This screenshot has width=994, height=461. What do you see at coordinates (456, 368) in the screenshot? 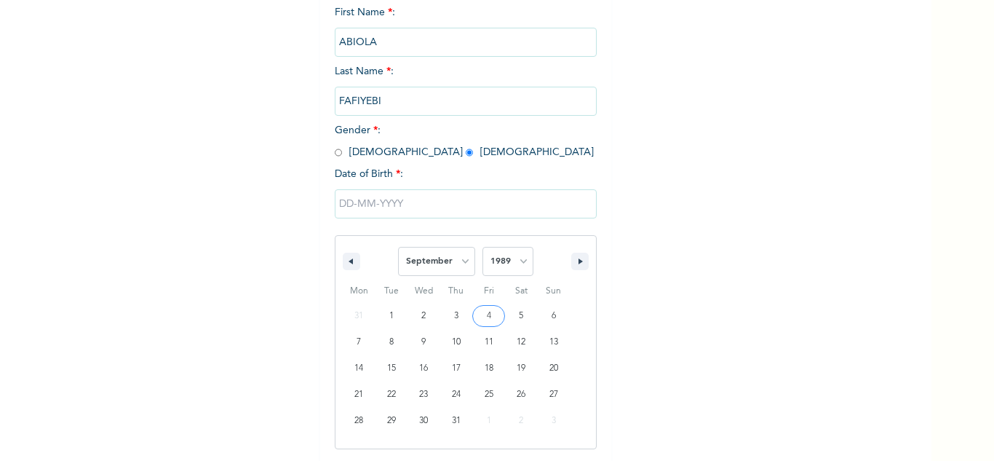
I see `span: 17` at bounding box center [456, 368].